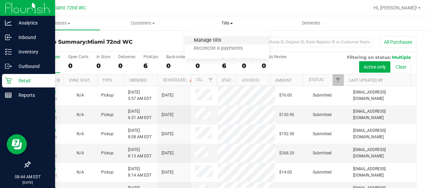  I want to click on span: Reconcile e-payments, so click(218, 48).